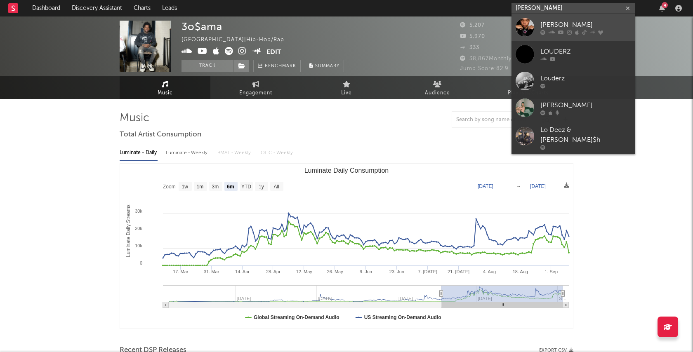 The image size is (693, 352). Describe the element at coordinates (141, 263) in the screenshot. I see `text: 0` at that location.